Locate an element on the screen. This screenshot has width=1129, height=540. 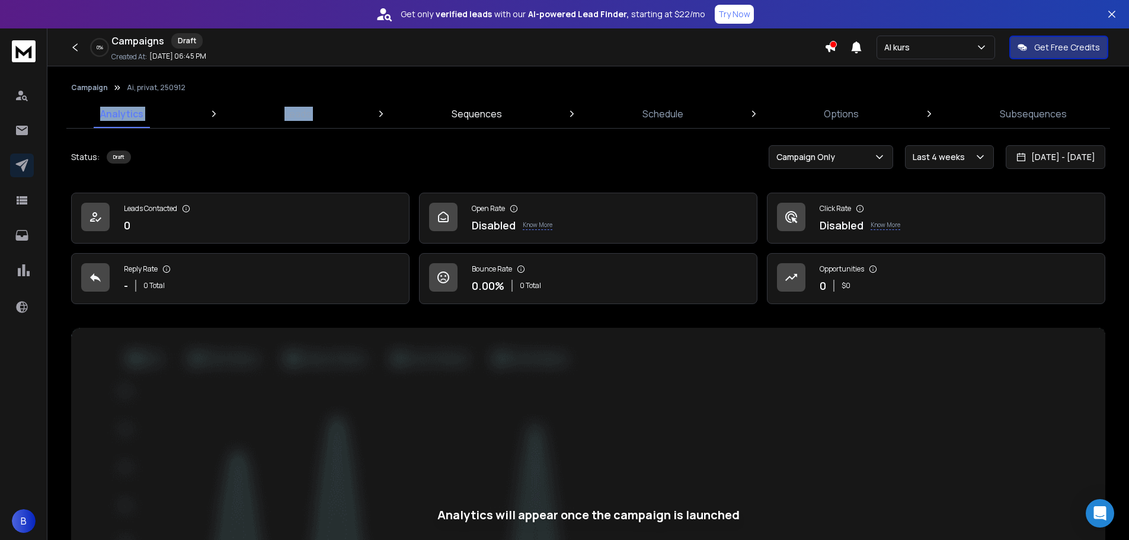
p: Open Rate is located at coordinates (489, 209).